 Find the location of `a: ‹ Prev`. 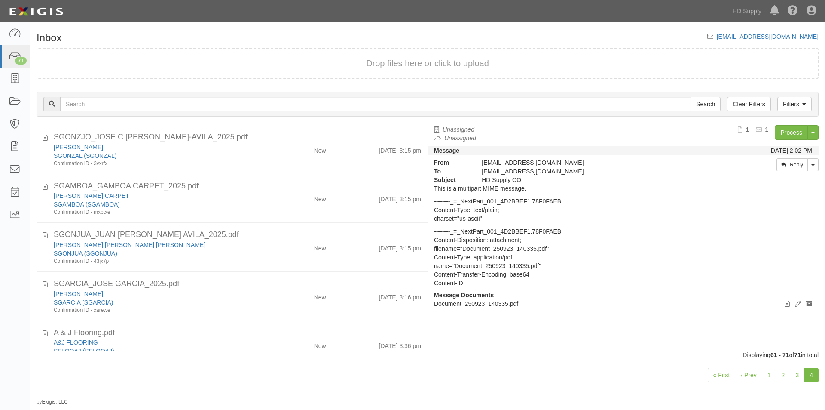

a: ‹ Prev is located at coordinates (748, 375).